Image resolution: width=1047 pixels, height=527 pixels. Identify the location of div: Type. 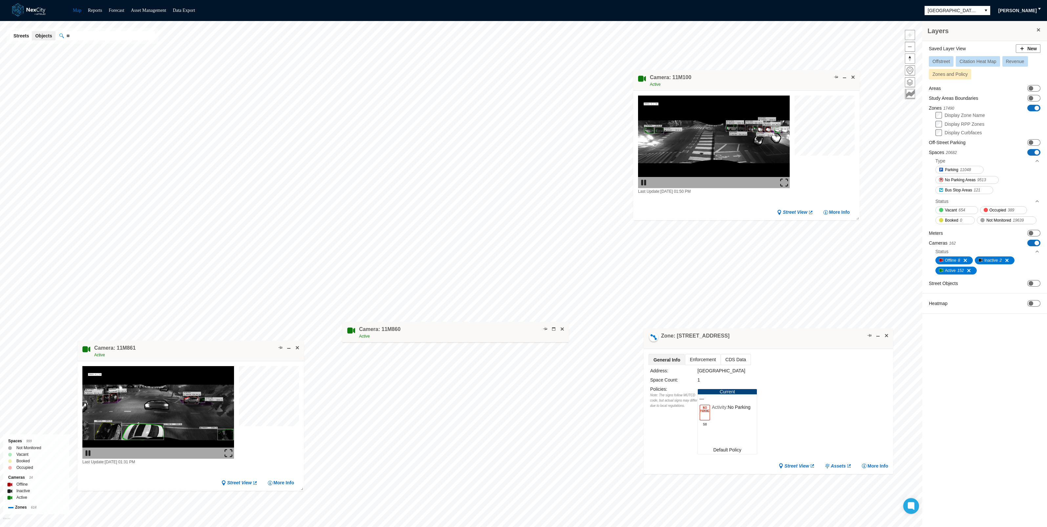
(940, 161).